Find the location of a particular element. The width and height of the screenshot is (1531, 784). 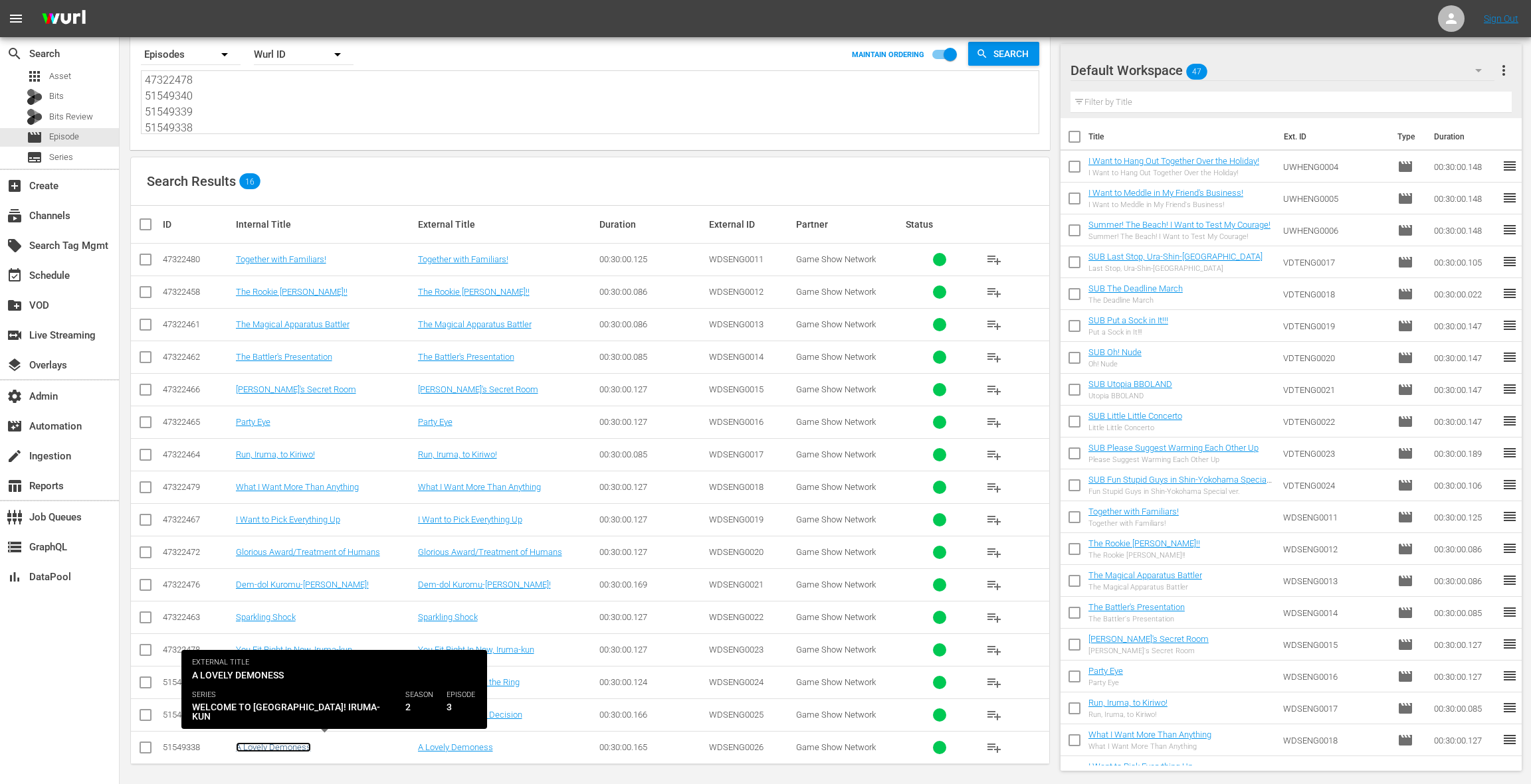

div: I Want to Hang Out Together Over the Holiday! is located at coordinates (1173, 172).